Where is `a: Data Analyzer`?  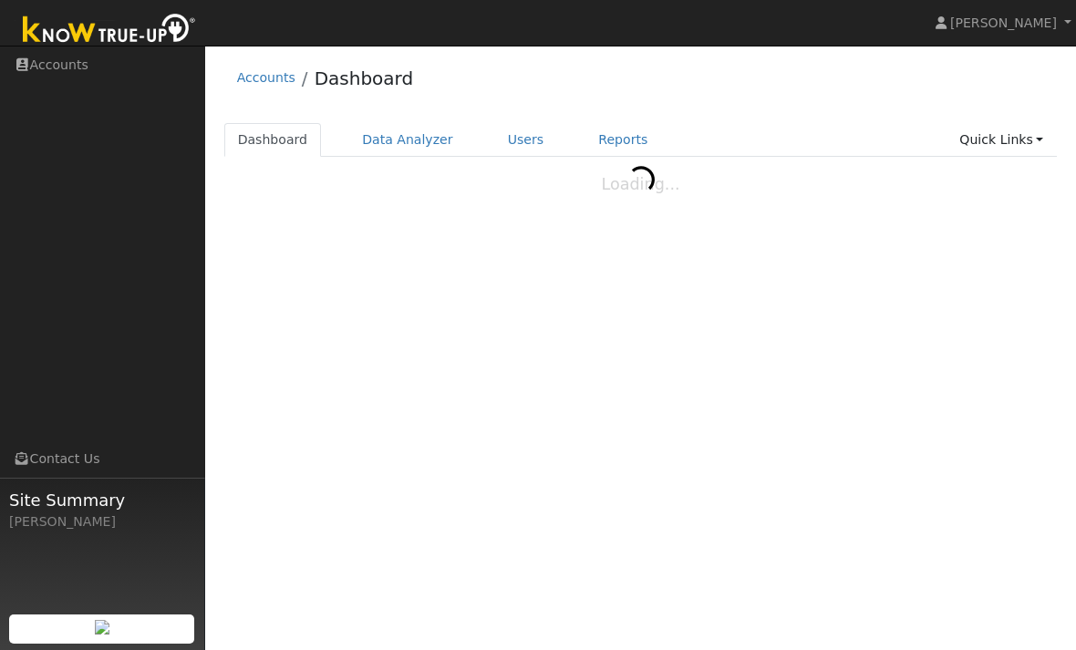 a: Data Analyzer is located at coordinates (408, 140).